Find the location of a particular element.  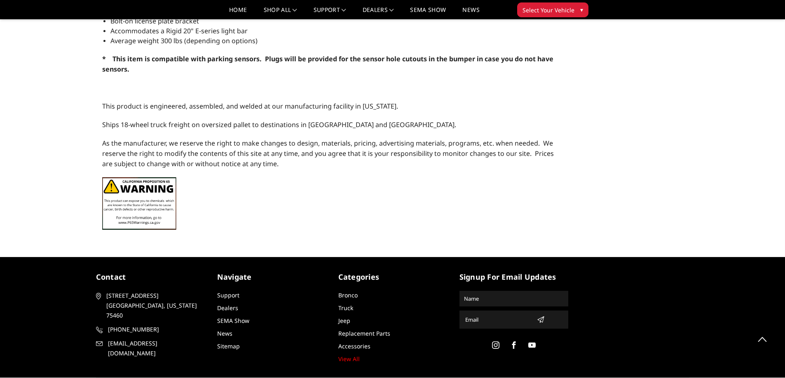

span: Average weight 300 lbs (depending on options) is located at coordinates (184, 41).